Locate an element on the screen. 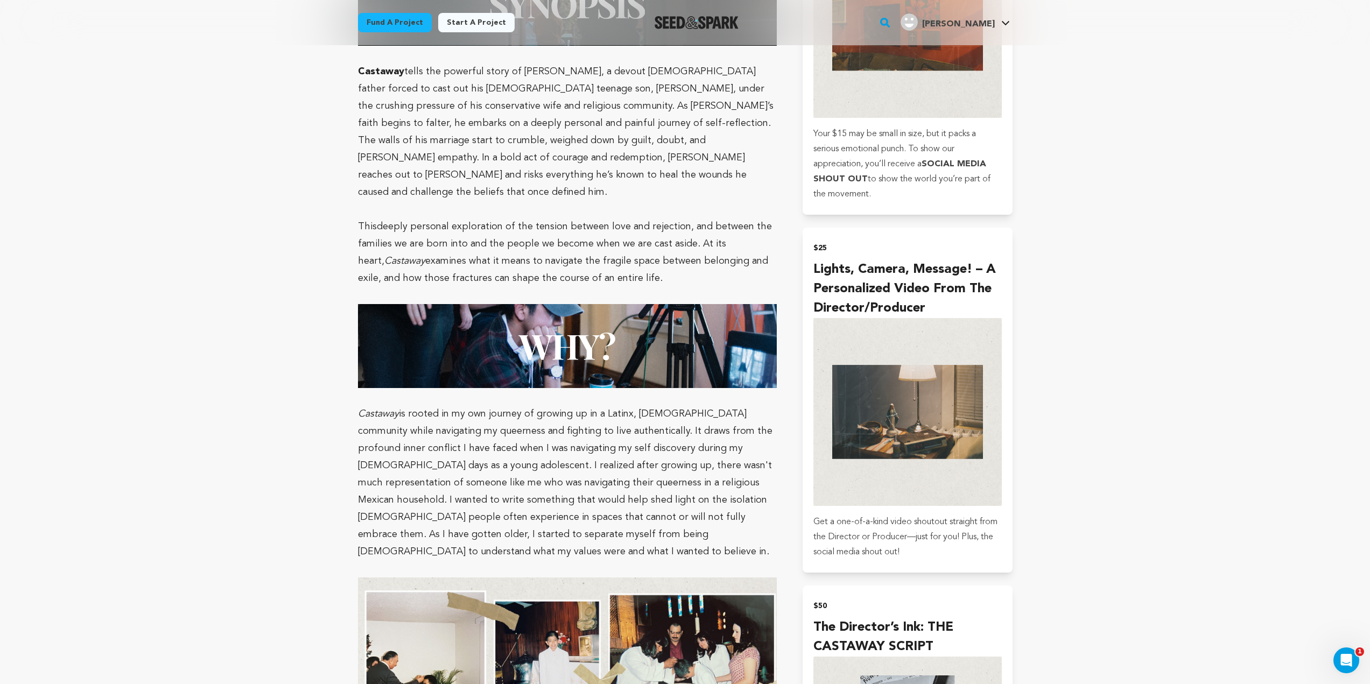 The height and width of the screenshot is (684, 1370). a: Start a project is located at coordinates (477, 23).